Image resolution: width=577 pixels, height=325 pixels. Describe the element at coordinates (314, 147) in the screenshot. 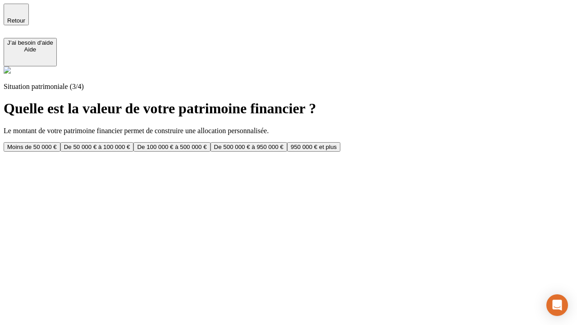

I see `button: 950 000 € et plus` at that location.